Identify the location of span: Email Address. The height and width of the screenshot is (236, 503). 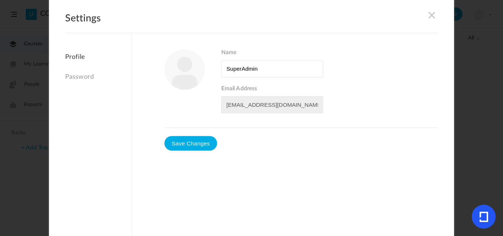
(329, 88).